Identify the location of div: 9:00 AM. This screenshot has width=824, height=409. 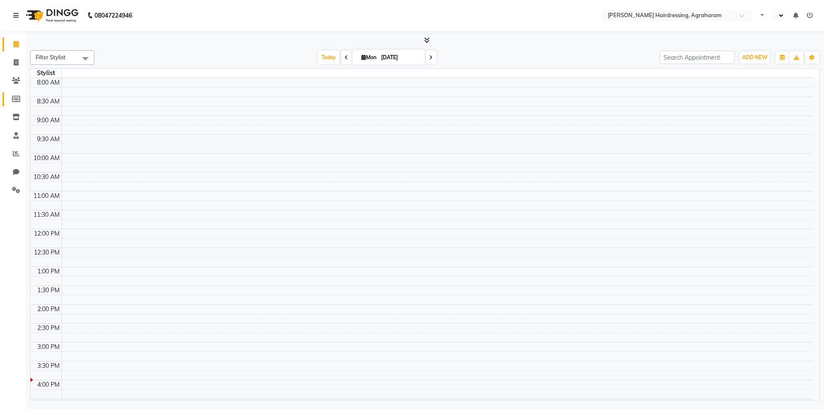
(48, 120).